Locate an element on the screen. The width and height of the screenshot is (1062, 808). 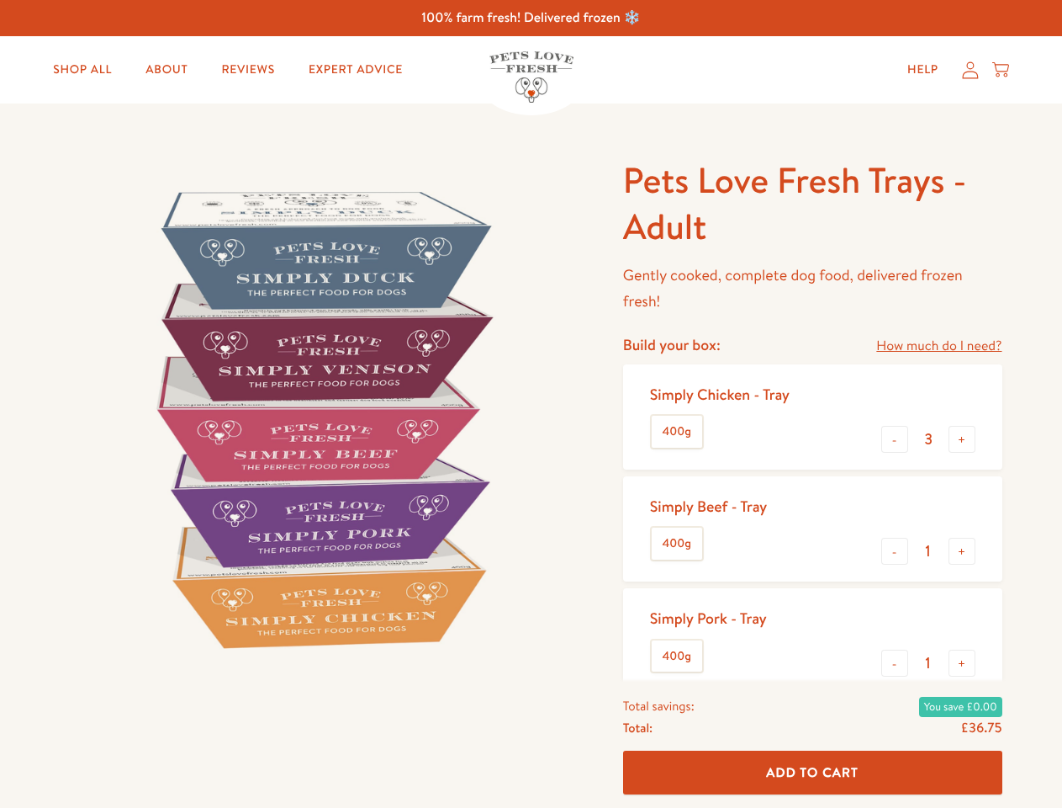
div: Simply Pork - Tray is located at coordinates (708, 617).